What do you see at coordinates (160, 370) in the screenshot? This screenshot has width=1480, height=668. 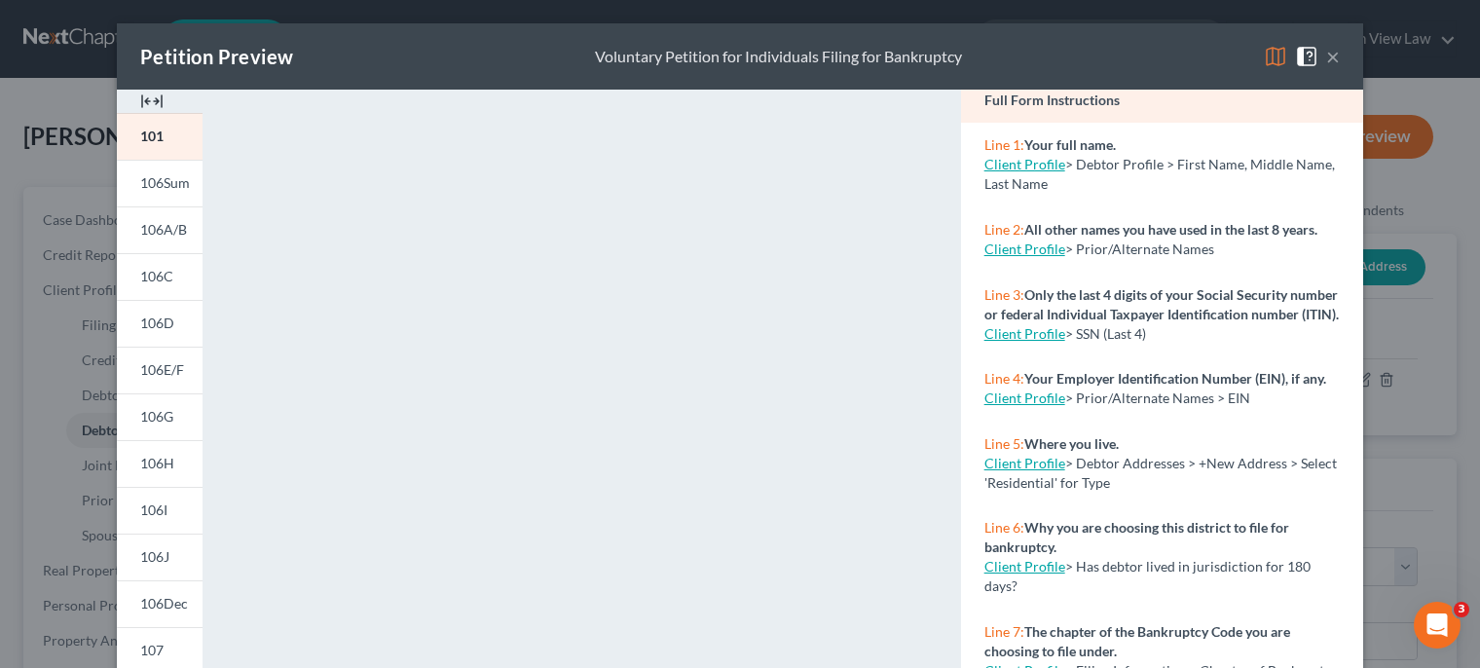 I see `a: 106E/F` at bounding box center [160, 370].